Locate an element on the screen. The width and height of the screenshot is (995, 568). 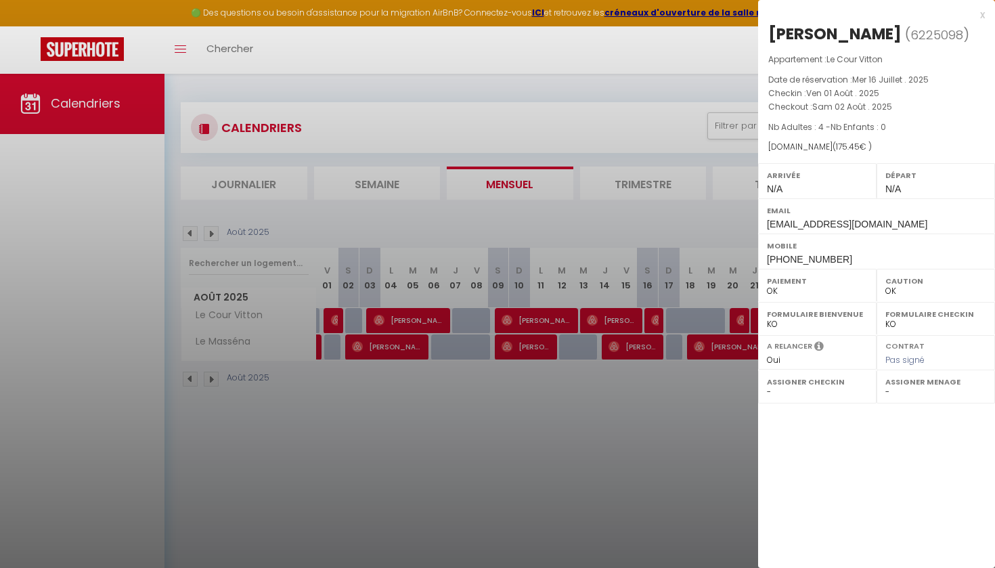
label: Email is located at coordinates (877, 211).